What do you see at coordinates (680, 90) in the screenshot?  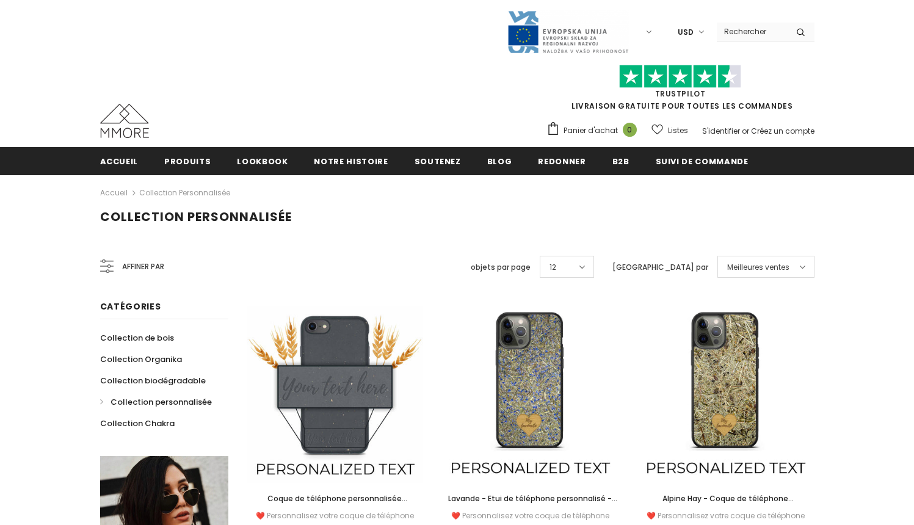 I see `span: LIVRAISON GRATUITE POUR TOUTES LES COMMANDES` at bounding box center [680, 90].